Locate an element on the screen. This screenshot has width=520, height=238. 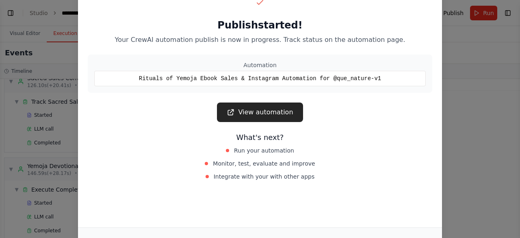
span: Integrate with your with other apps is located at coordinates (264, 176).